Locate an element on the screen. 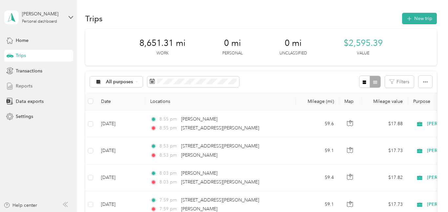 The width and height of the screenshot is (448, 212). span: All purposes is located at coordinates (119, 82).